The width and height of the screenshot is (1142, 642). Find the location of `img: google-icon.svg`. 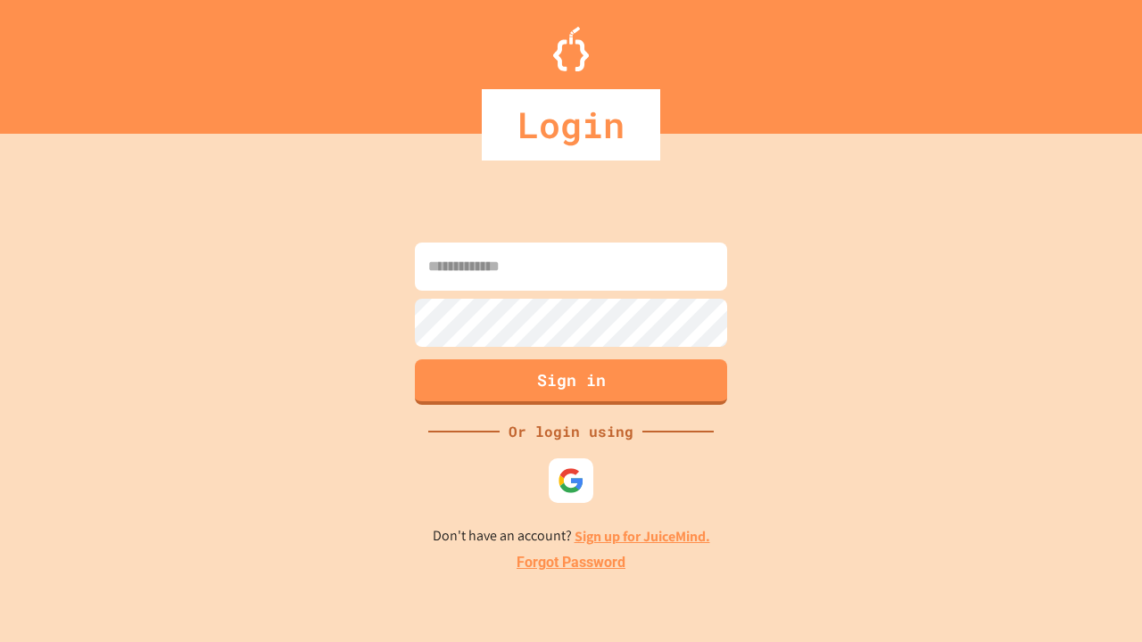

img: google-icon.svg is located at coordinates (571, 481).